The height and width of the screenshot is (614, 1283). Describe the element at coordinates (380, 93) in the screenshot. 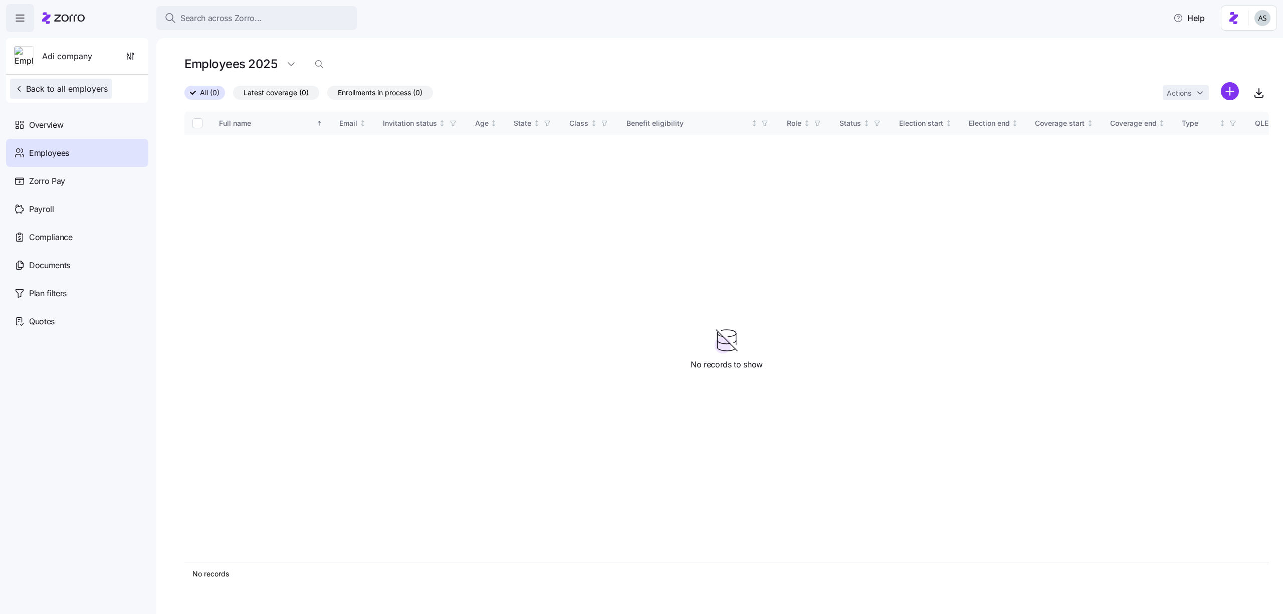

I see `span: Enrollments in process (0)` at that location.